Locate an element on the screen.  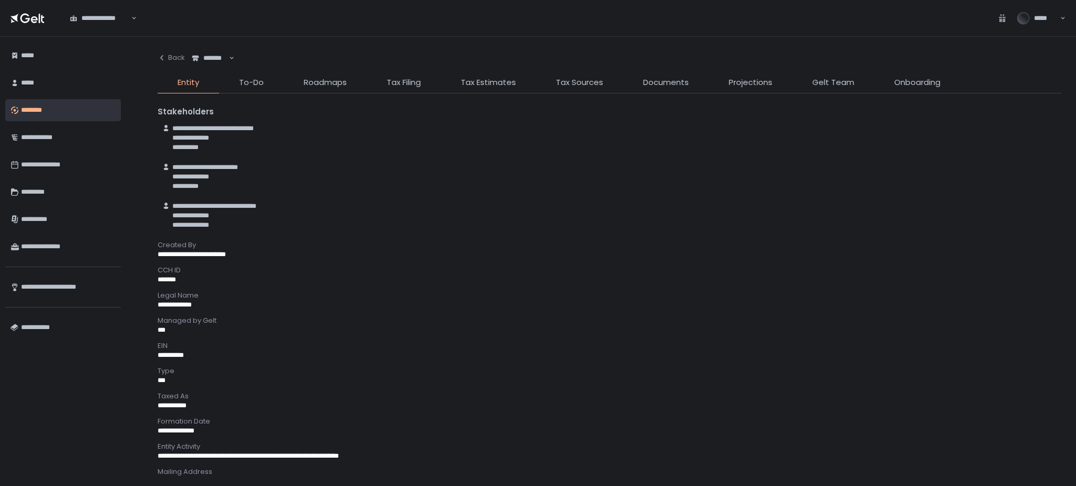
div: Formation Date is located at coordinates (609, 422).